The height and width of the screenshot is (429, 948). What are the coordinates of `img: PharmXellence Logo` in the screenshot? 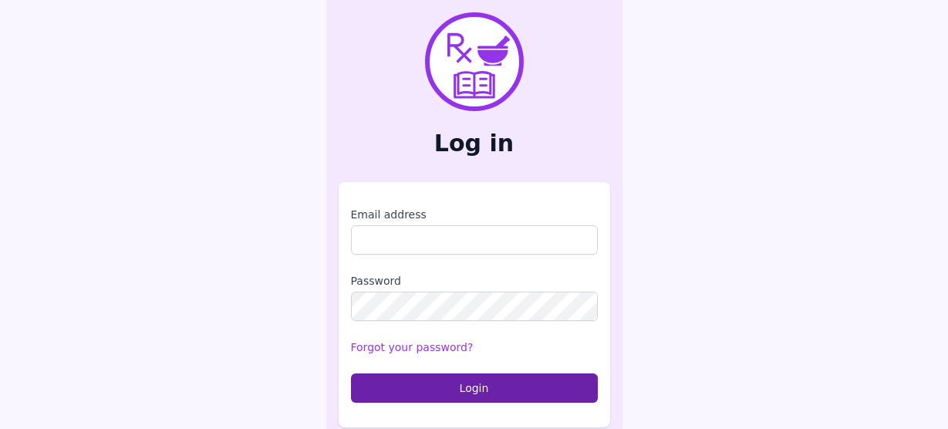 It's located at (475, 62).